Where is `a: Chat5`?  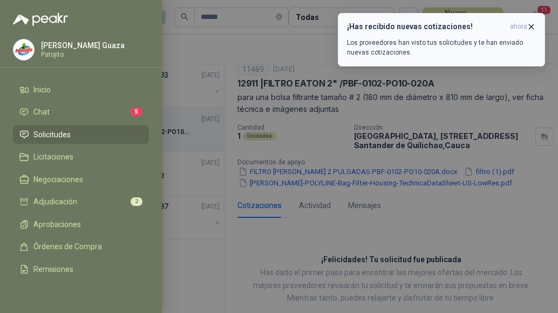 a: Chat5 is located at coordinates (81, 112).